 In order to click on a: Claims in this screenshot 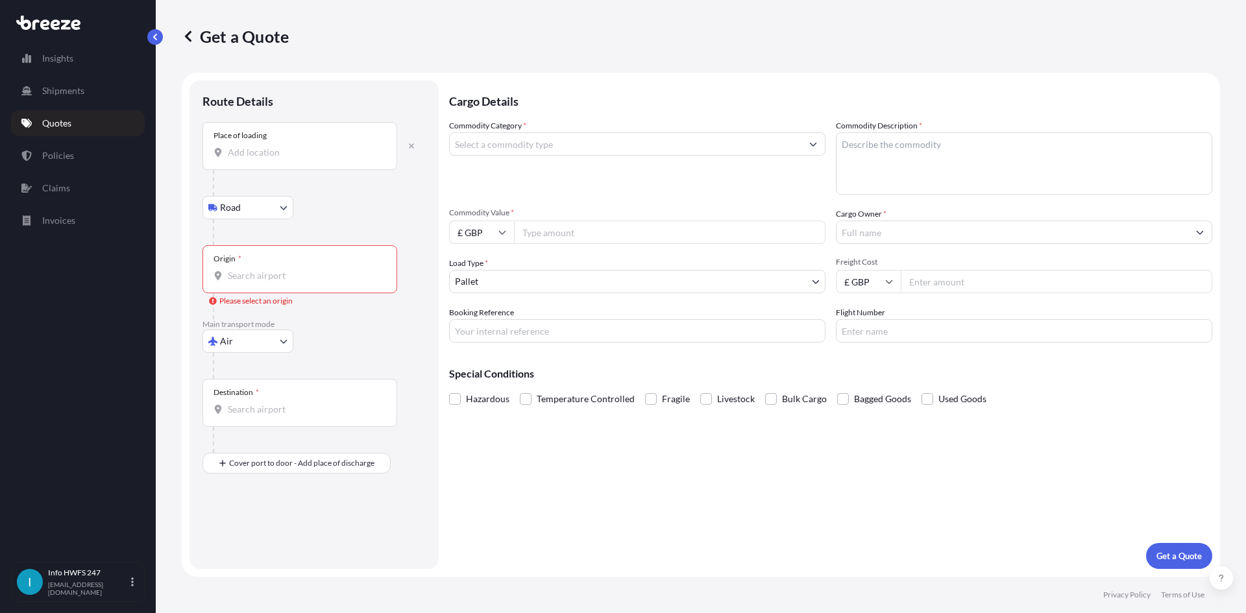, I will do `click(78, 188)`.